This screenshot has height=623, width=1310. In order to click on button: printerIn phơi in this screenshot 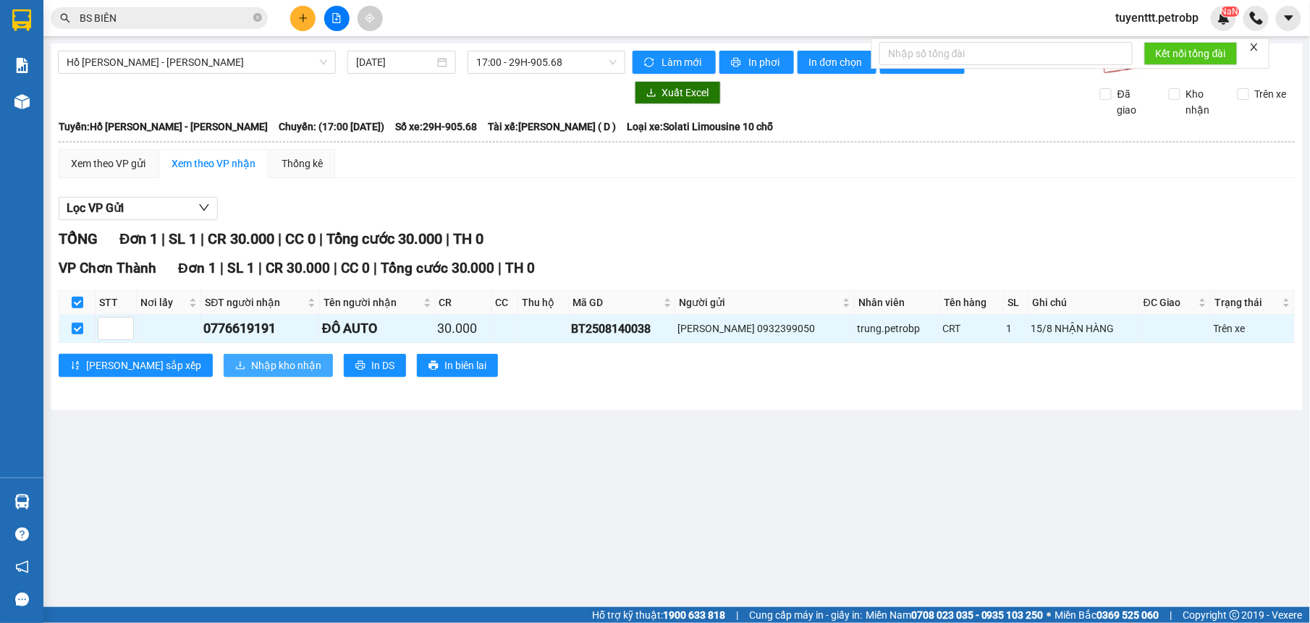, I will do `click(756, 62)`.